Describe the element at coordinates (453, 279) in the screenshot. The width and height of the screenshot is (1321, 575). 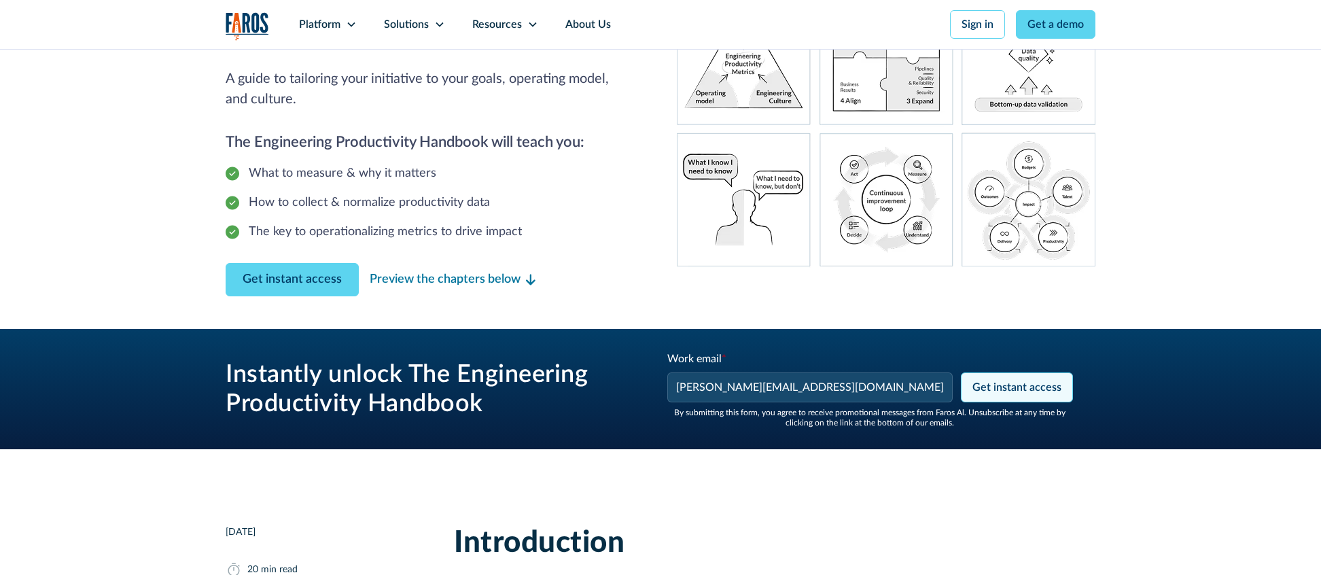
I see `a: Preview the chapters below` at that location.